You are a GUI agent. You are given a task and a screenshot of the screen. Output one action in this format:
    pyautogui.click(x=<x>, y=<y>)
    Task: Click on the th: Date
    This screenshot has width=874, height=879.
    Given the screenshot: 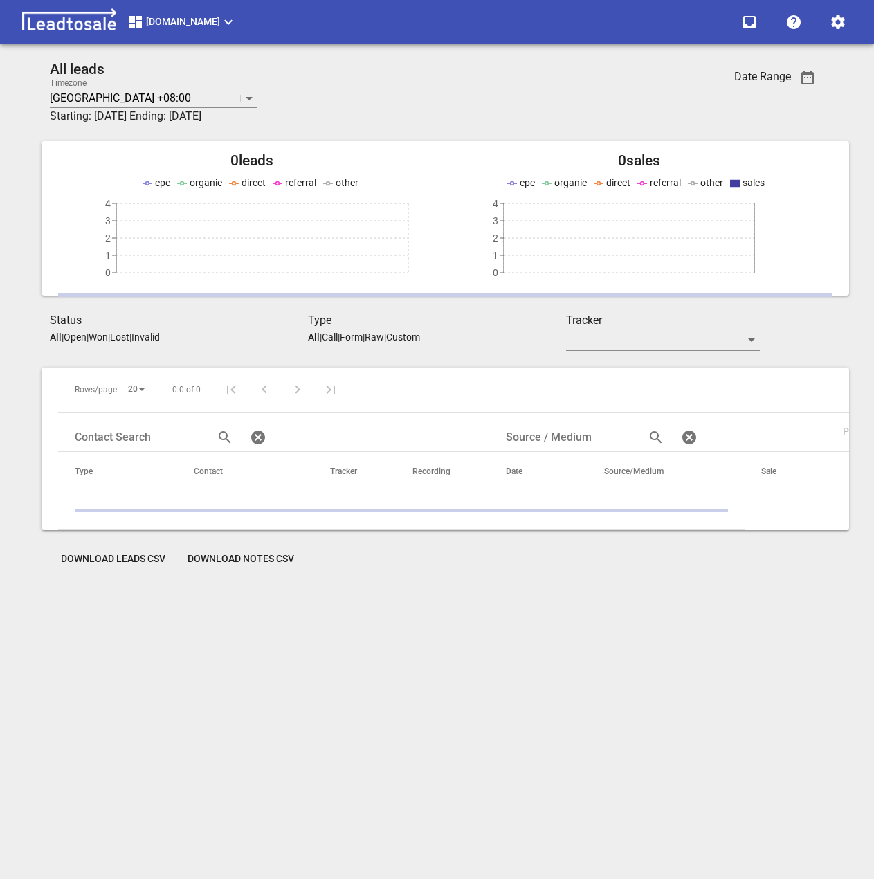 What is the action you would take?
    pyautogui.click(x=539, y=471)
    